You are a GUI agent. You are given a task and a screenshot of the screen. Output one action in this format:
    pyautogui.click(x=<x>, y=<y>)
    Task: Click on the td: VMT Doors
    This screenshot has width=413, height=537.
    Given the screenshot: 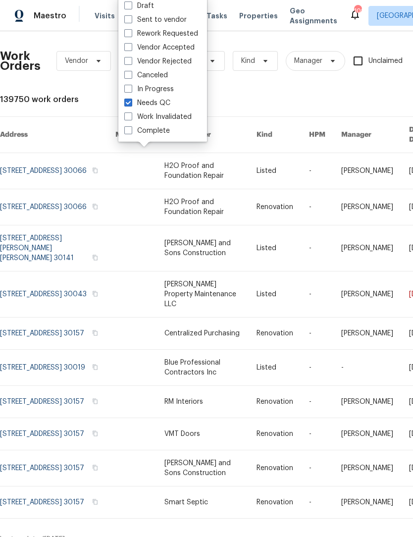 What is the action you would take?
    pyautogui.click(x=203, y=434)
    